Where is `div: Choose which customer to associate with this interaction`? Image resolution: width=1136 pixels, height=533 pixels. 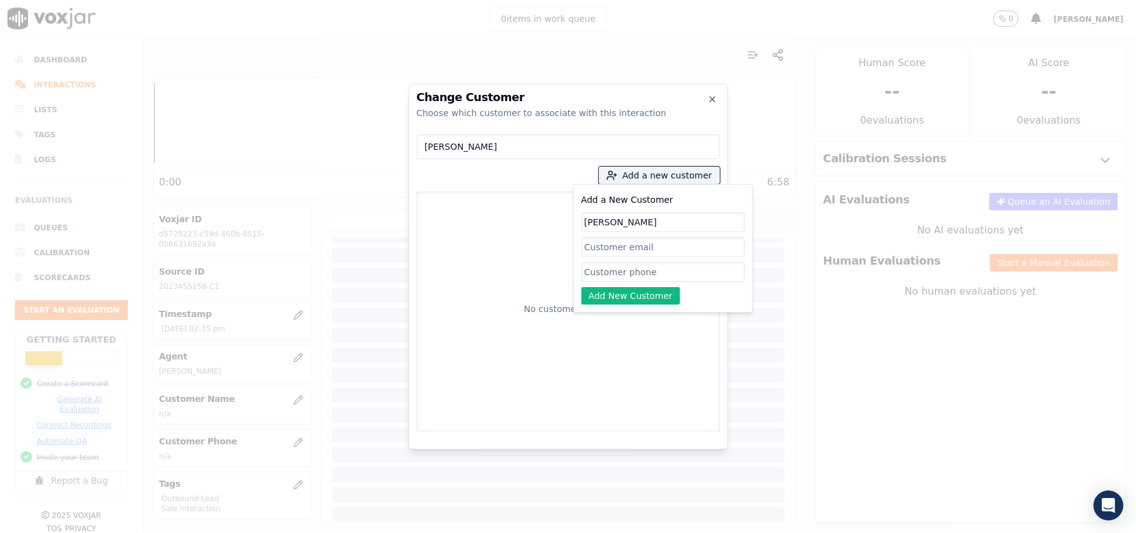
div: Choose which customer to associate with this interaction is located at coordinates (568, 113).